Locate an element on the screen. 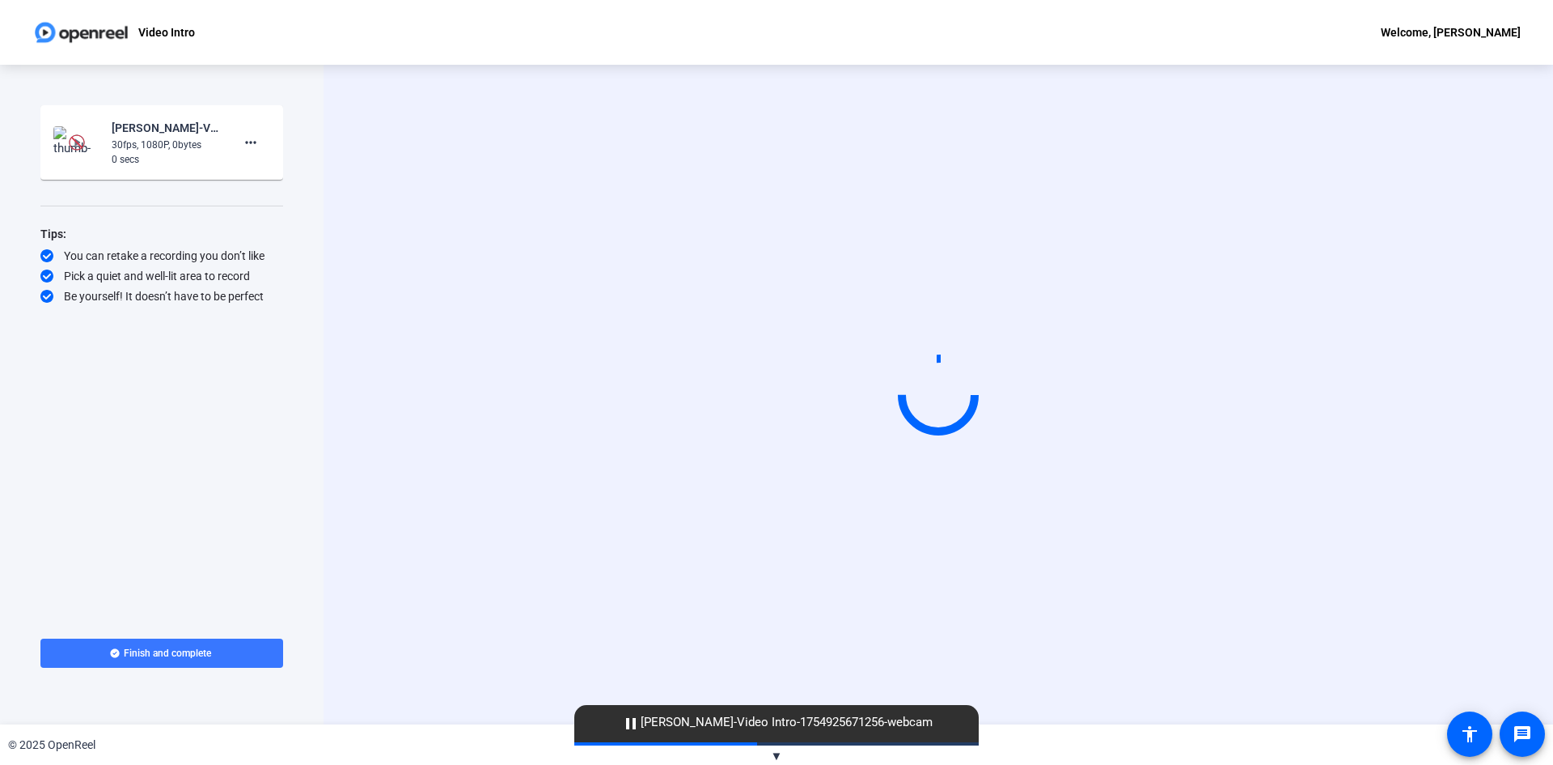 The width and height of the screenshot is (1553, 765). div: © 2025 OpenReel is located at coordinates (52, 744).